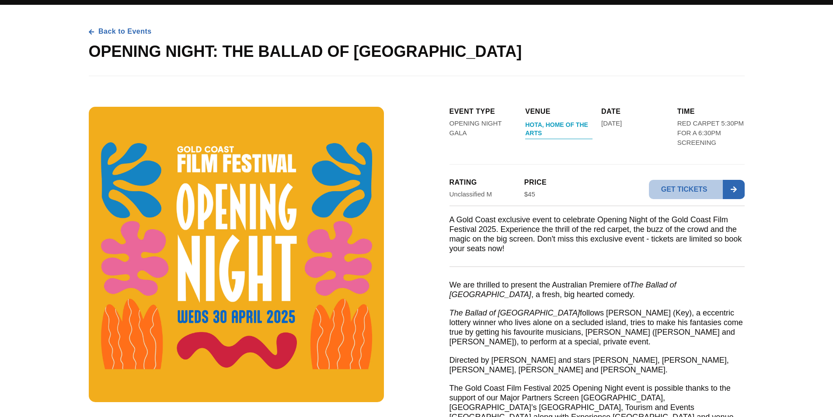 The image size is (833, 417). I want to click on p: RED CARPET 5:30PM FOR A 6:30PM SCREENING, so click(711, 133).